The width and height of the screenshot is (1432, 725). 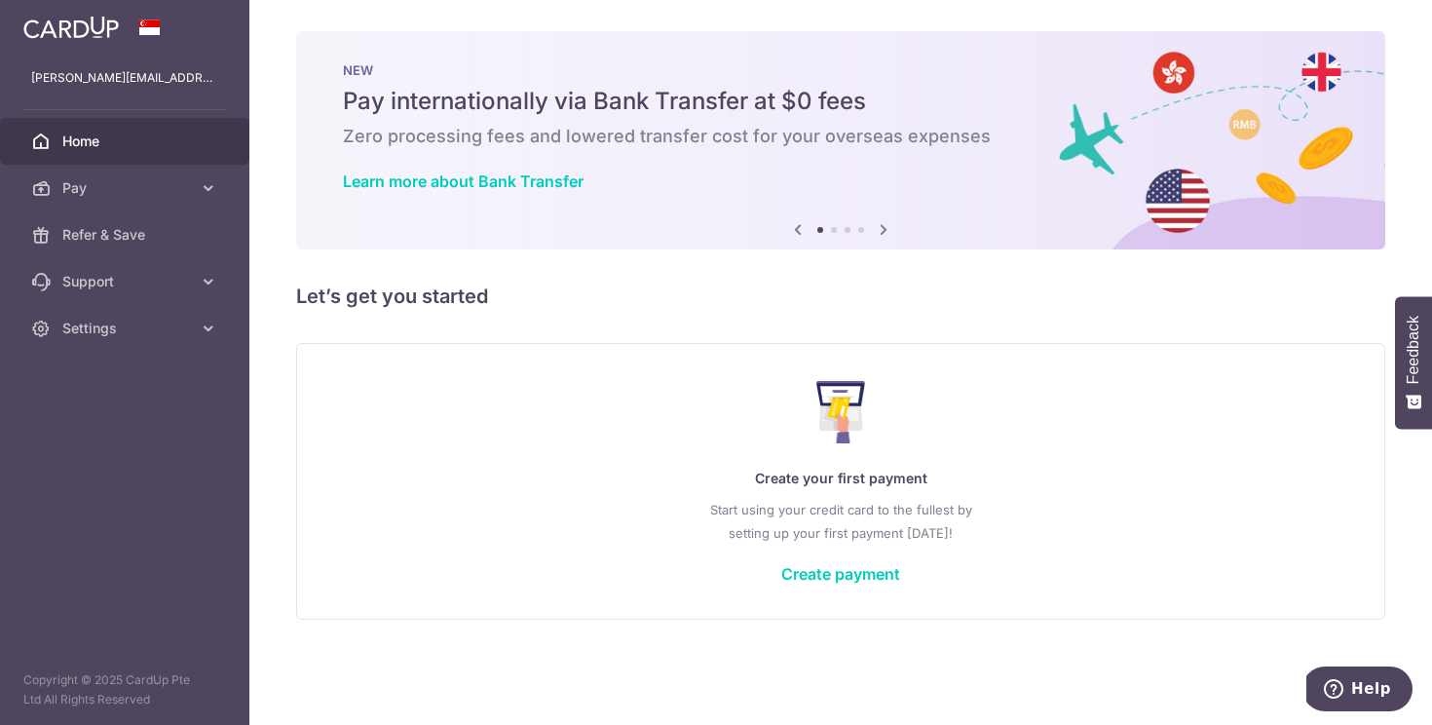 I want to click on img: CardUp, so click(x=71, y=27).